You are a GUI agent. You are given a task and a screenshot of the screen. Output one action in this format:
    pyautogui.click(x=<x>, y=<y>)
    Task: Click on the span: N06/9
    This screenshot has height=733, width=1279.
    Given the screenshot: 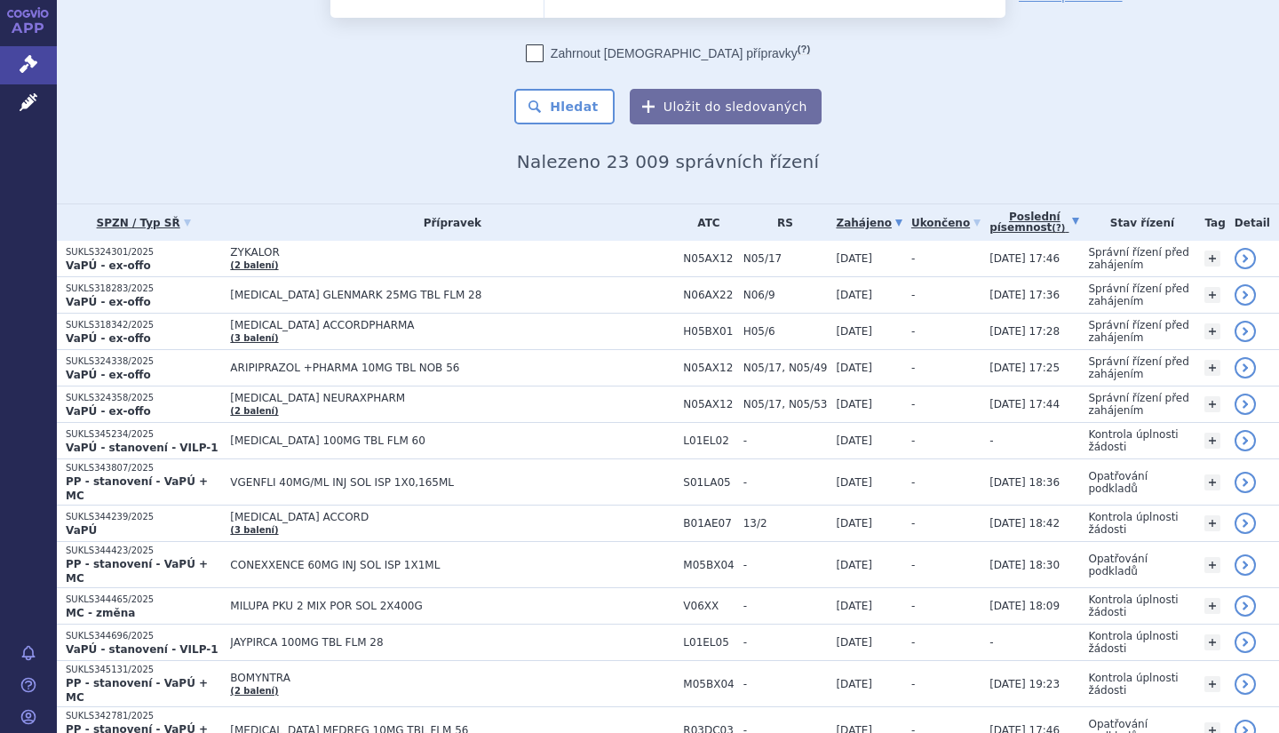 What is the action you would take?
    pyautogui.click(x=785, y=295)
    